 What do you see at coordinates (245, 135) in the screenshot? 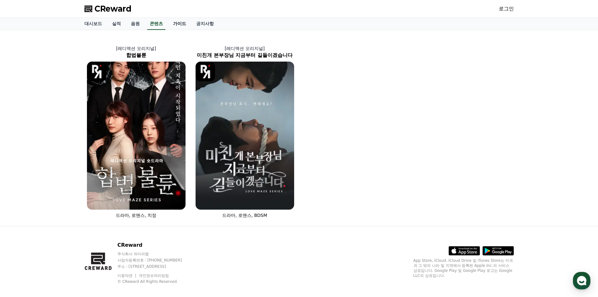
I see `img: 미친개 본부장님 지금부터 길들이겠습니다` at bounding box center [245, 135].